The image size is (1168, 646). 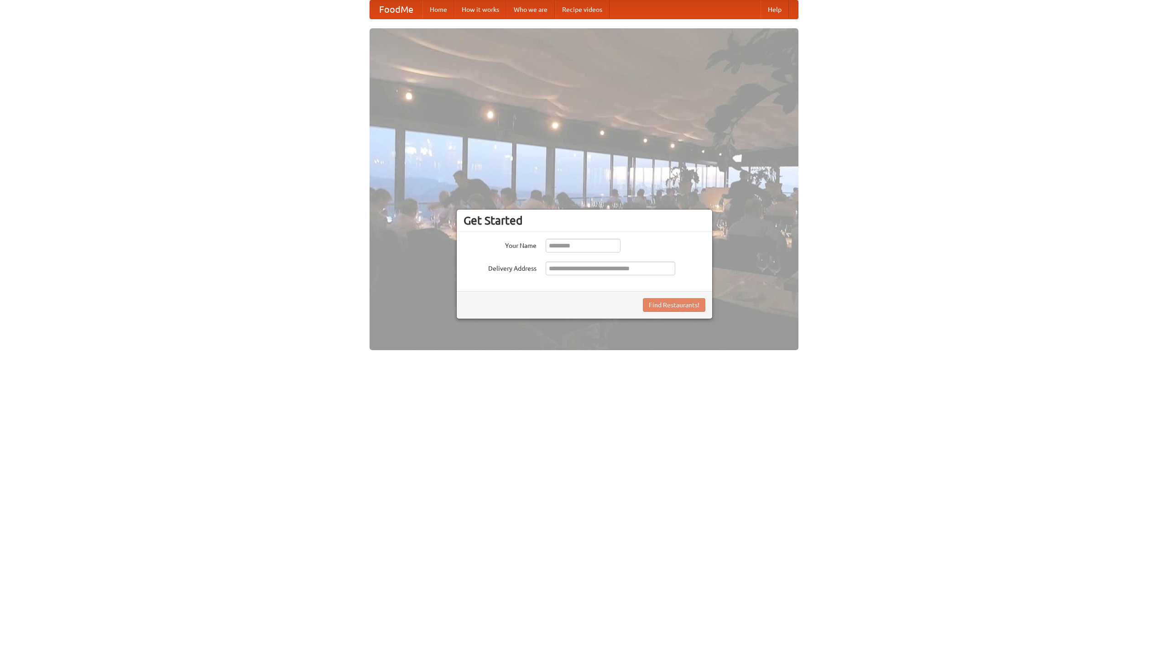 What do you see at coordinates (500, 244) in the screenshot?
I see `label: Your Name` at bounding box center [500, 244].